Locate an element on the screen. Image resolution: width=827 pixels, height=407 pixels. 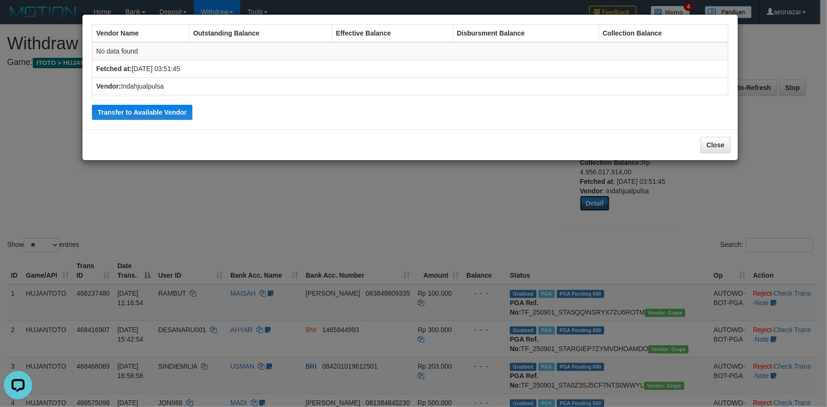
th: Vendor Name is located at coordinates (141, 34).